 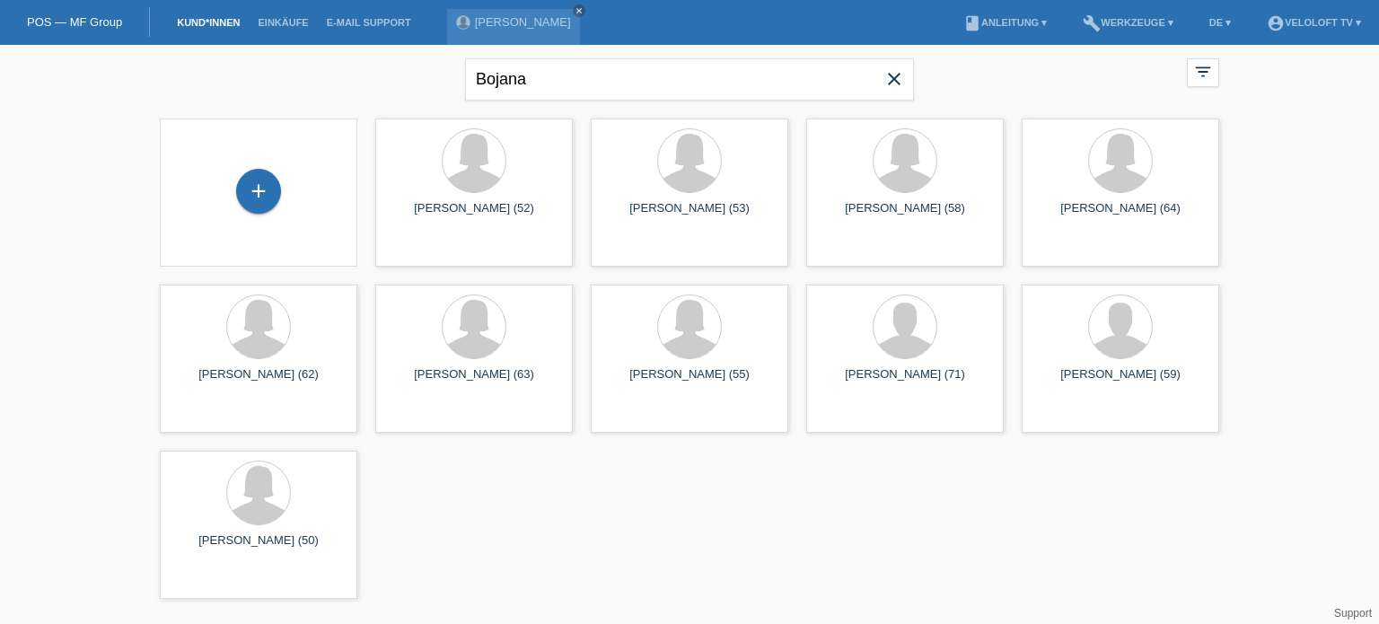 I want to click on a: DE ▾, so click(x=1220, y=22).